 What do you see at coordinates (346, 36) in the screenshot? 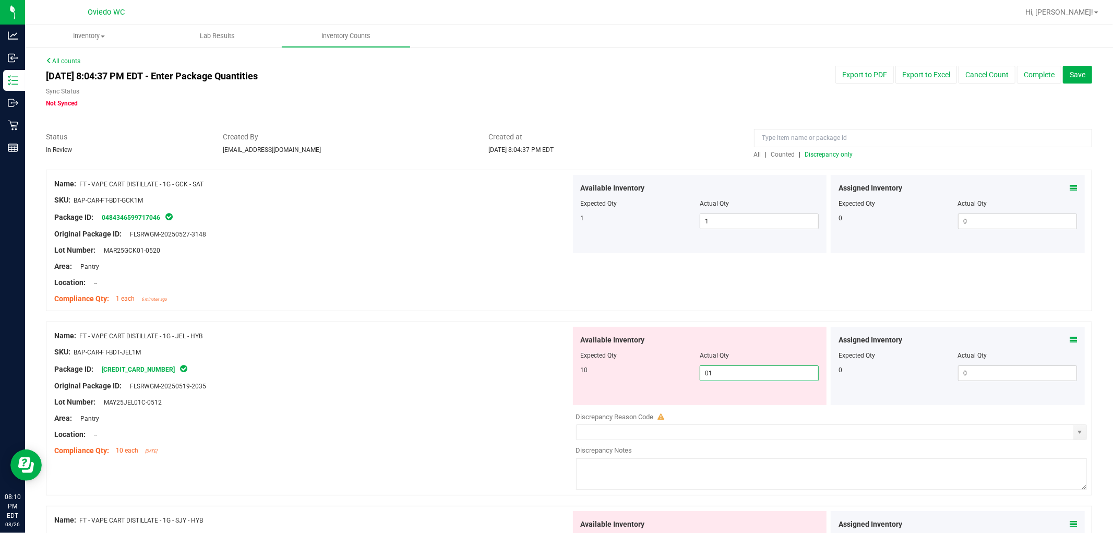
I see `span: Inventory Counts` at bounding box center [346, 36].